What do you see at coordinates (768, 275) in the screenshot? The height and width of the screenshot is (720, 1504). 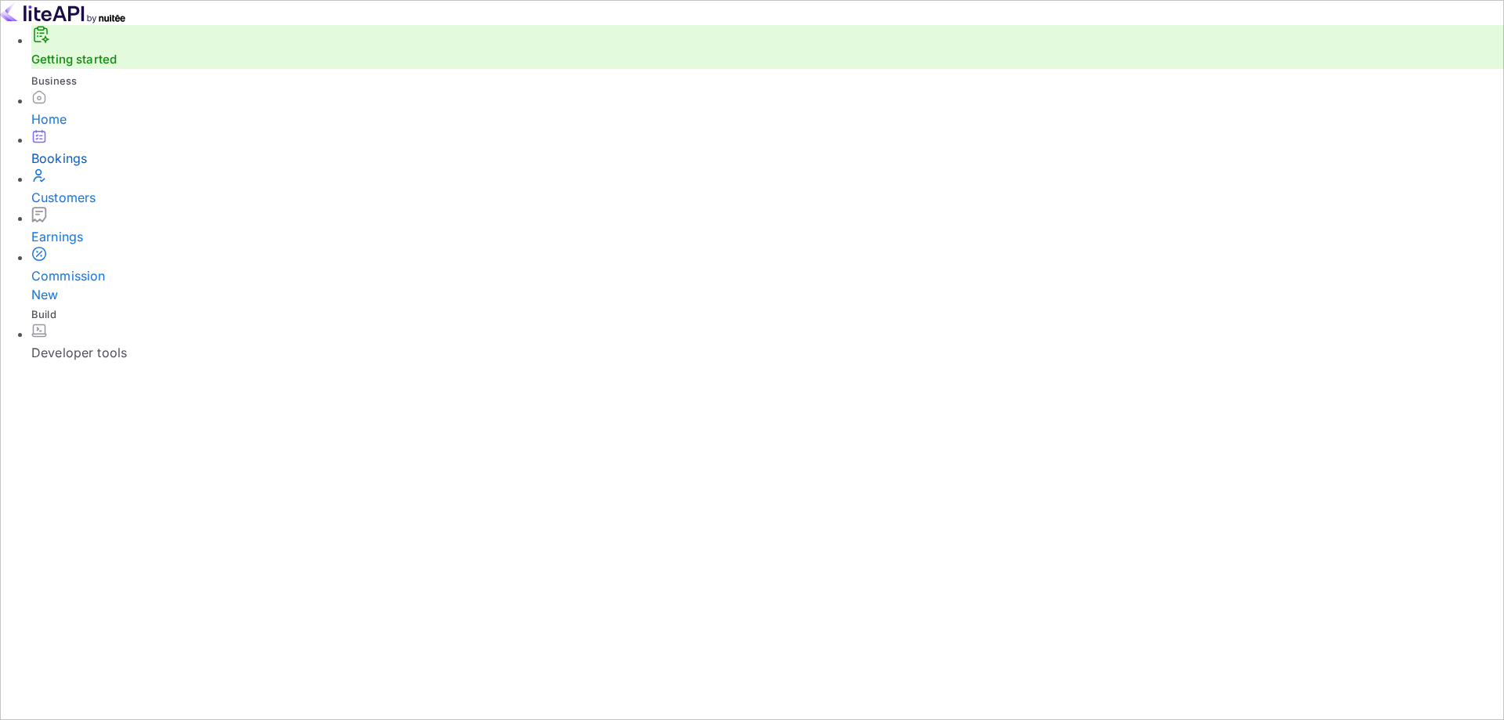 I see `div: CommissionNew` at bounding box center [768, 275].